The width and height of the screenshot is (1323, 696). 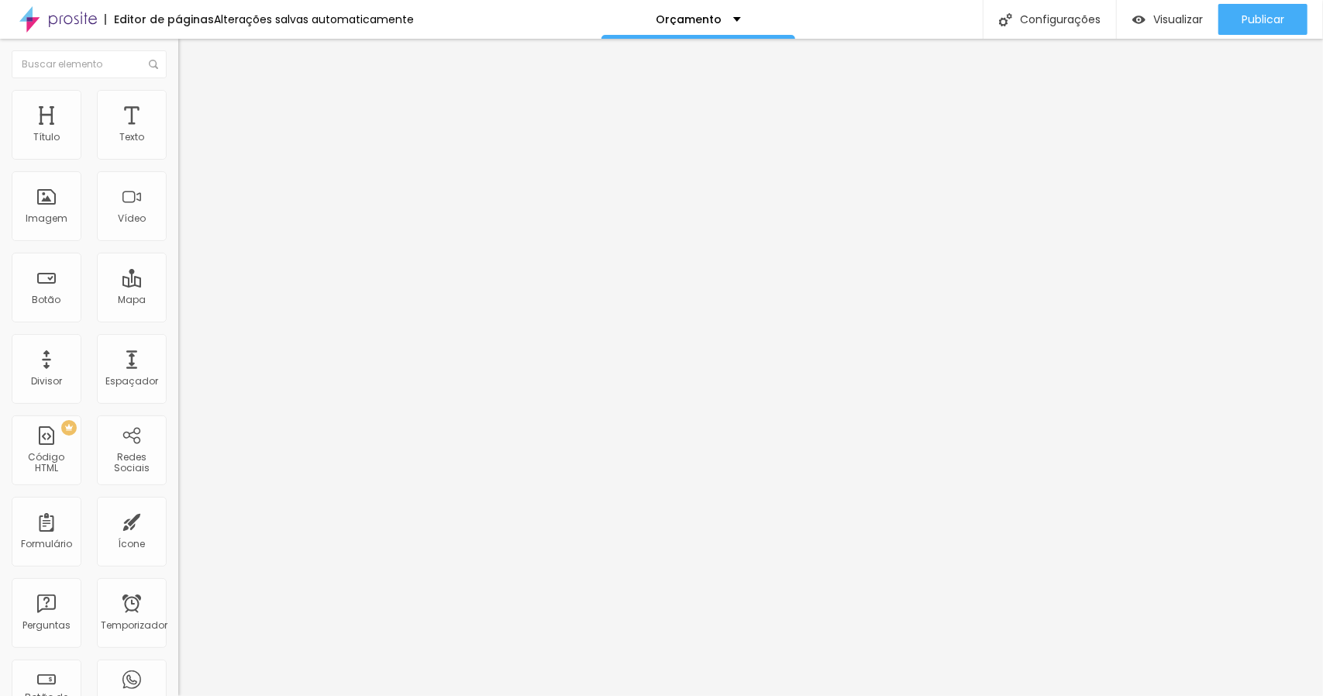 I want to click on font: Configurações, so click(x=1060, y=19).